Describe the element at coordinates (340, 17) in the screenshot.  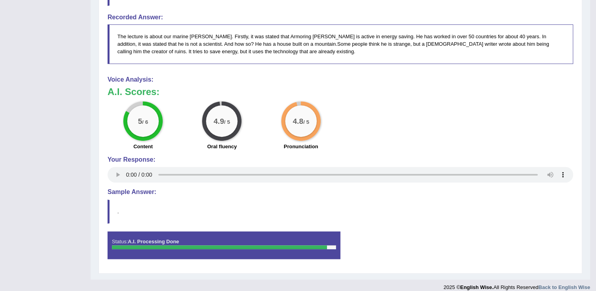
I see `h4: Recorded Answer:` at that location.